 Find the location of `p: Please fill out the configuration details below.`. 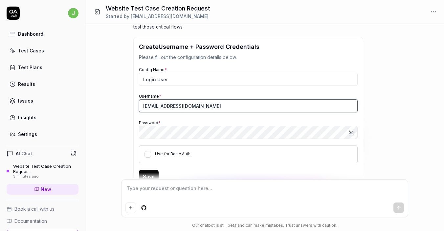

p: Please fill out the configuration details below. is located at coordinates (248, 57).